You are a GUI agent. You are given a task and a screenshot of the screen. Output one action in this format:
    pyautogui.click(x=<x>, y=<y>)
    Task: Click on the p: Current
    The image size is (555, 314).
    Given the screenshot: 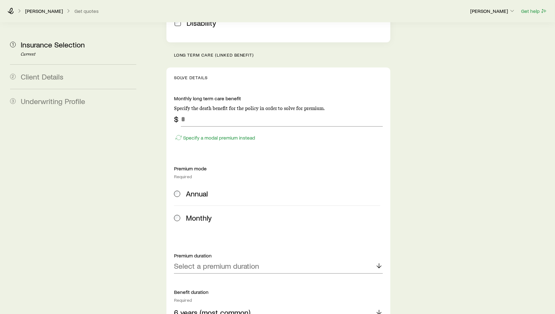 What is the action you would take?
    pyautogui.click(x=78, y=54)
    